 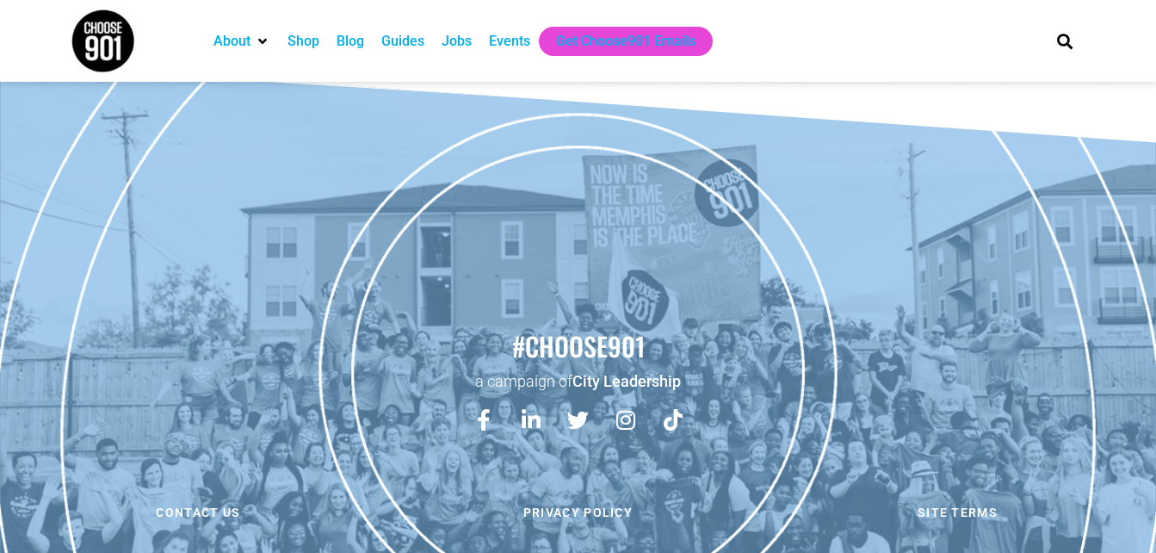 What do you see at coordinates (403, 41) in the screenshot?
I see `a: Guides` at bounding box center [403, 41].